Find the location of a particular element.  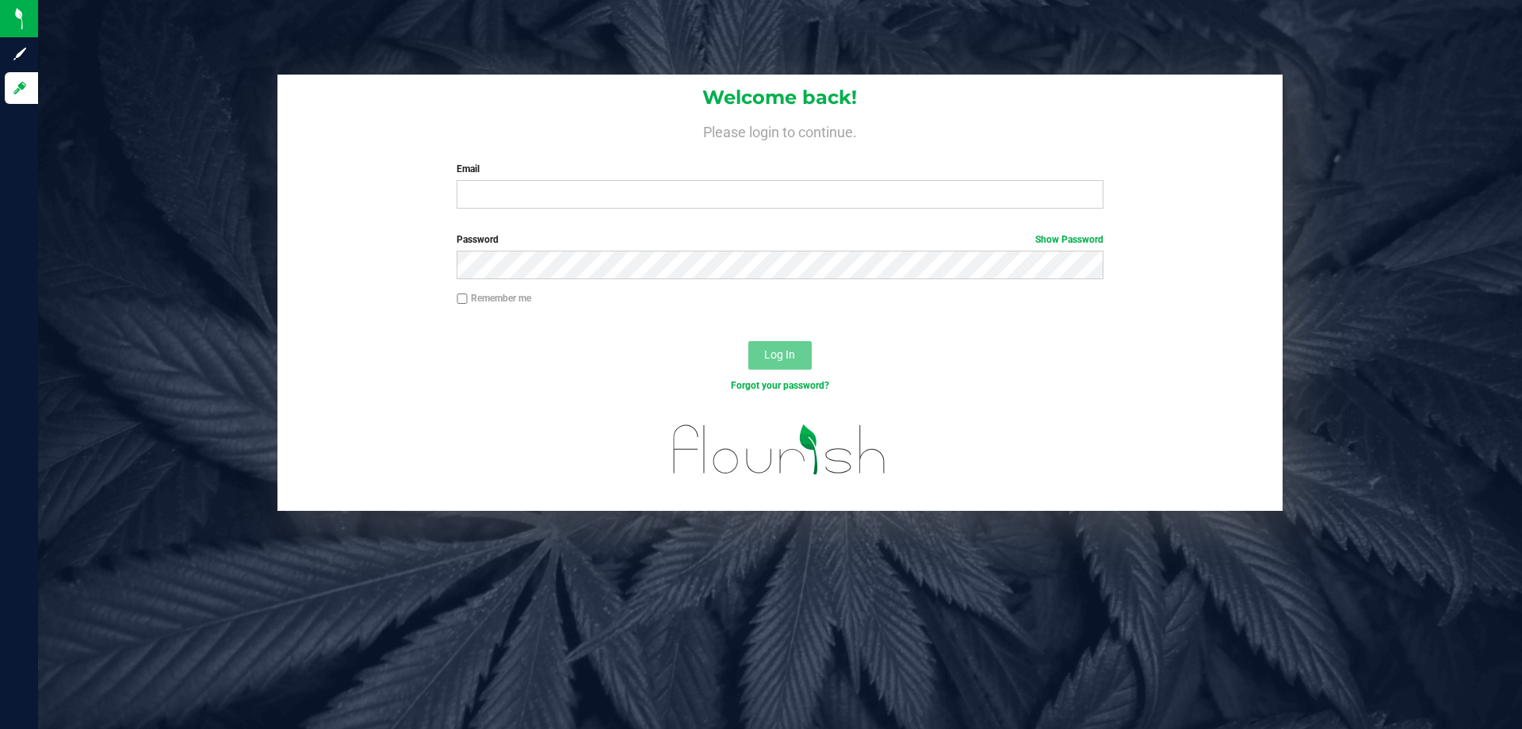

h1: Welcome back! is located at coordinates (780, 98).